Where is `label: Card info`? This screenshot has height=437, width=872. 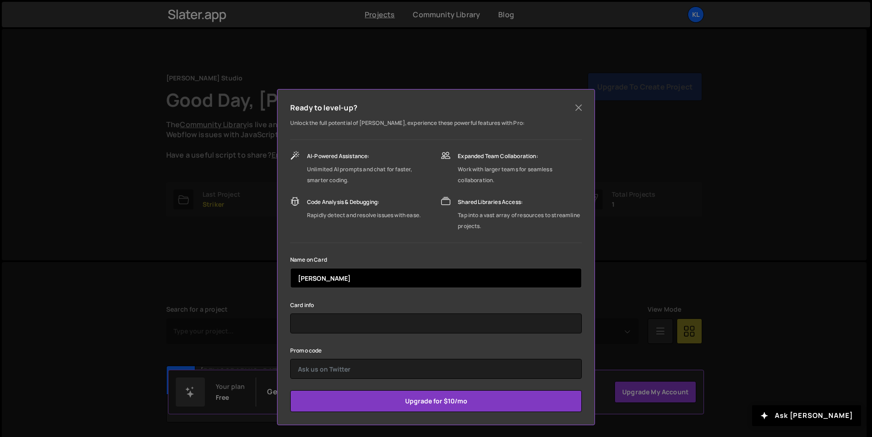
label: Card info is located at coordinates (302, 305).